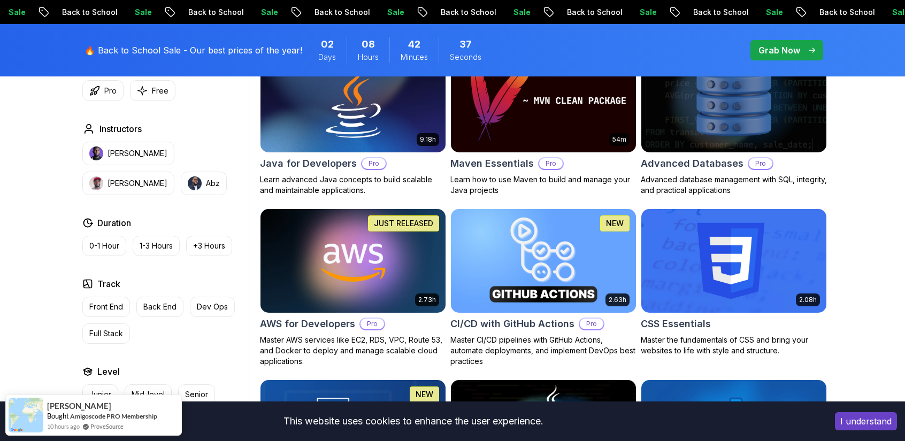 This screenshot has width=905, height=441. Describe the element at coordinates (100, 395) in the screenshot. I see `button: Junior` at that location.